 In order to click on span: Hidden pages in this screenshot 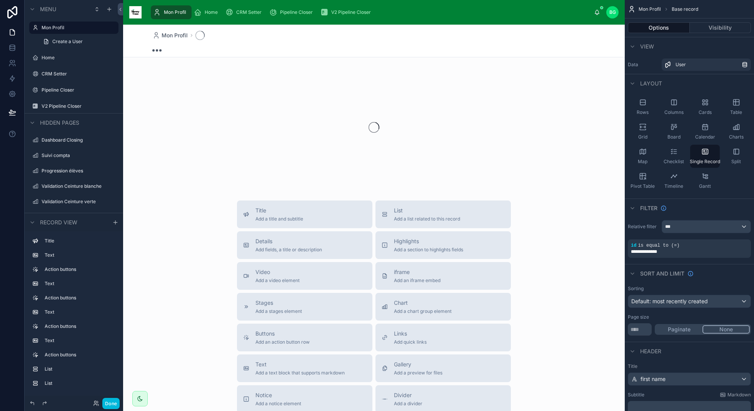, I will do `click(60, 123)`.